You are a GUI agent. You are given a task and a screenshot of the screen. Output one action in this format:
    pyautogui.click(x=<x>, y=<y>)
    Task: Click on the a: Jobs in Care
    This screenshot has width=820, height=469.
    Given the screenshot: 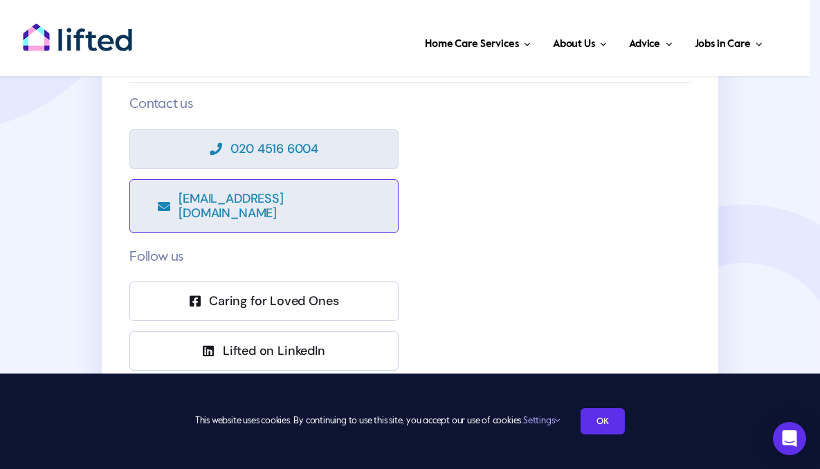 What is the action you would take?
    pyautogui.click(x=729, y=42)
    